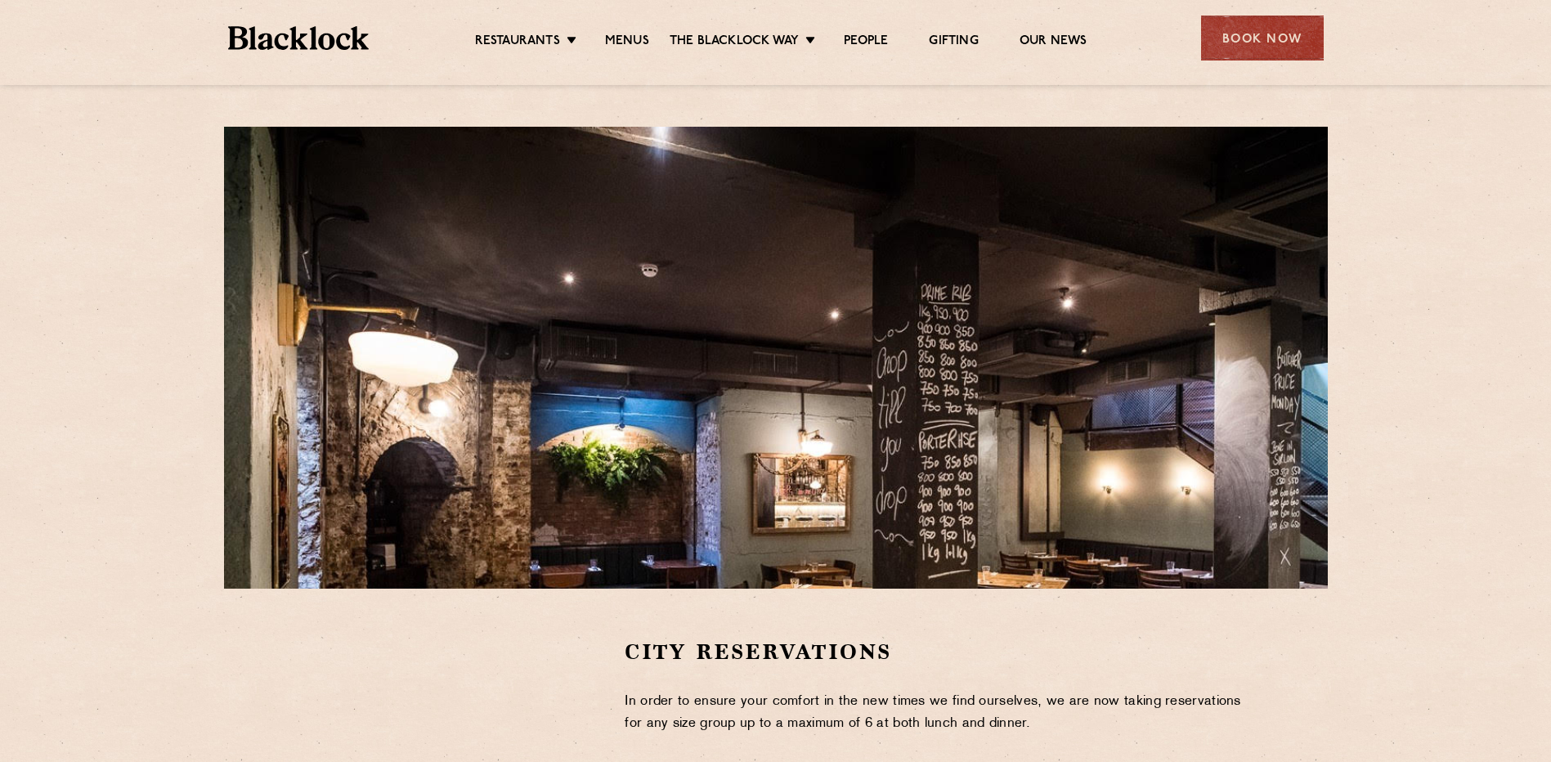 This screenshot has height=762, width=1551. I want to click on a: Our News, so click(1053, 43).